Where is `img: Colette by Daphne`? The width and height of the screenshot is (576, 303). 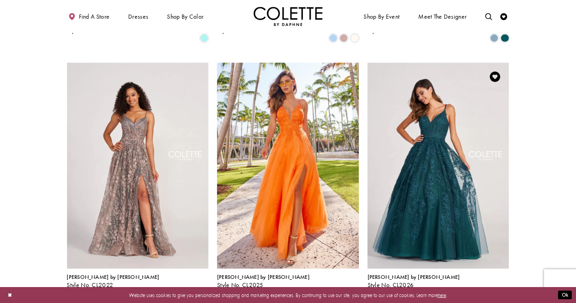 img: Colette by Daphne is located at coordinates (288, 16).